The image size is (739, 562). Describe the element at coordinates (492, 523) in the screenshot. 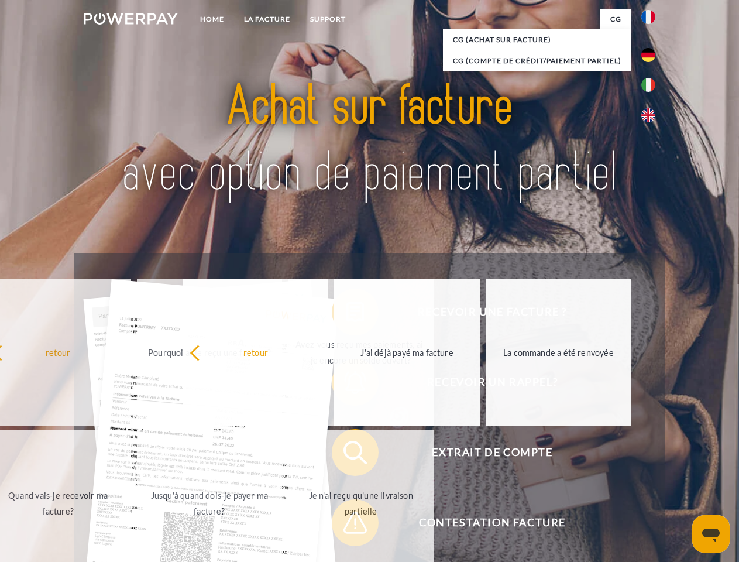

I see `span: Contestation Facture` at that location.